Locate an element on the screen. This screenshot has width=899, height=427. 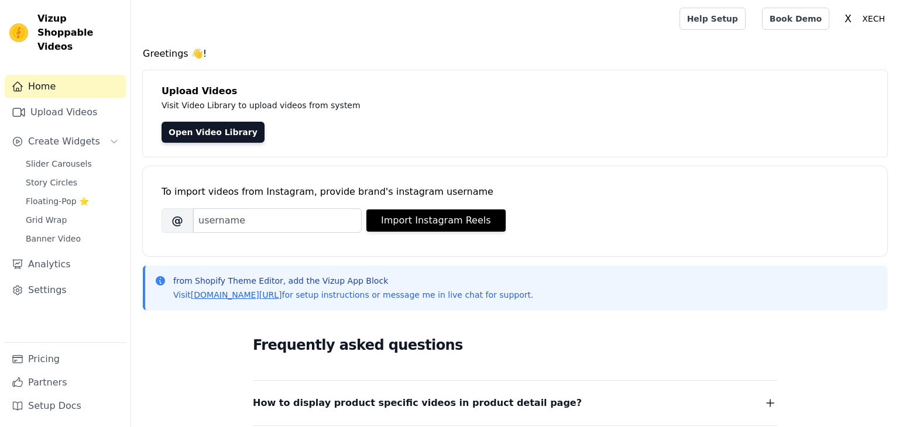
a: Pricing is located at coordinates (65, 359).